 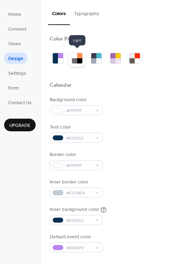 I want to click on a: Connect, so click(x=17, y=29).